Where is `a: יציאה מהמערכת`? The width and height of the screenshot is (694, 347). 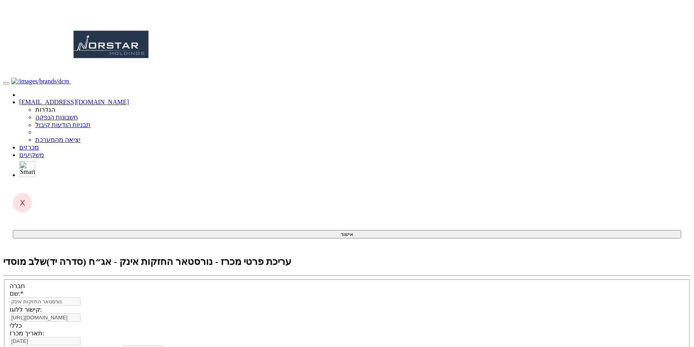
a: יציאה מהמערכת is located at coordinates (58, 139).